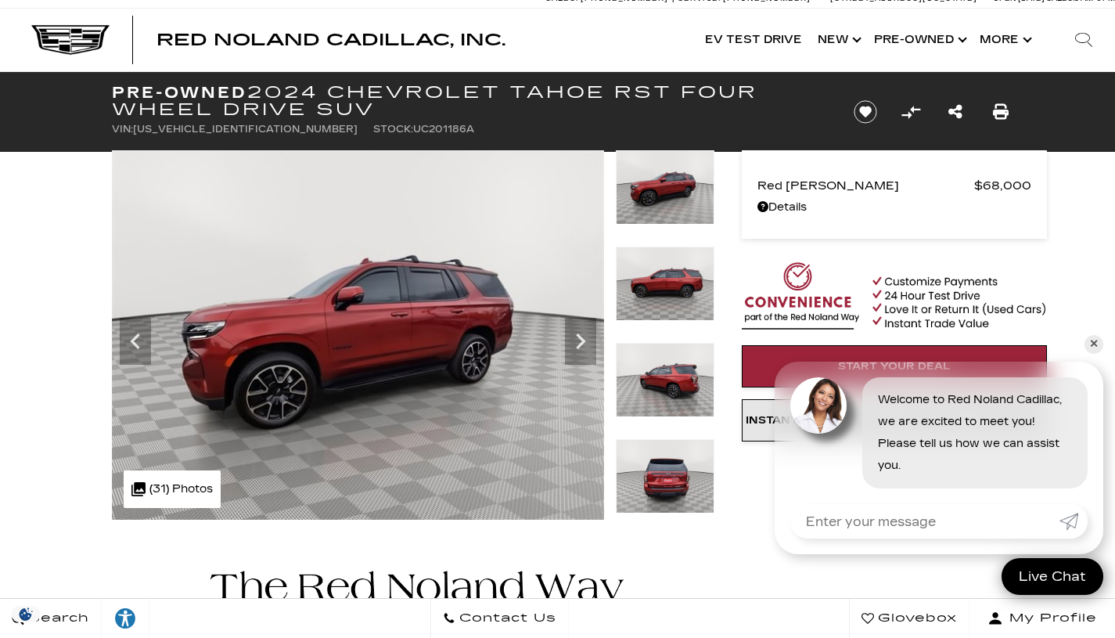 The height and width of the screenshot is (638, 1115). Describe the element at coordinates (894, 207) in the screenshot. I see `a: Details` at that location.